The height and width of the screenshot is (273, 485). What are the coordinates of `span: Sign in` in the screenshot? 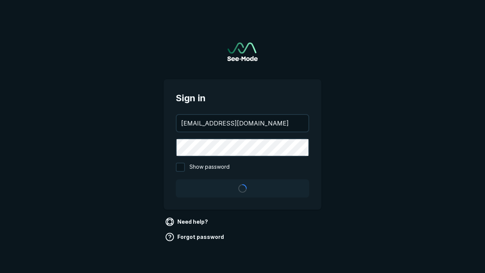 It's located at (242, 98).